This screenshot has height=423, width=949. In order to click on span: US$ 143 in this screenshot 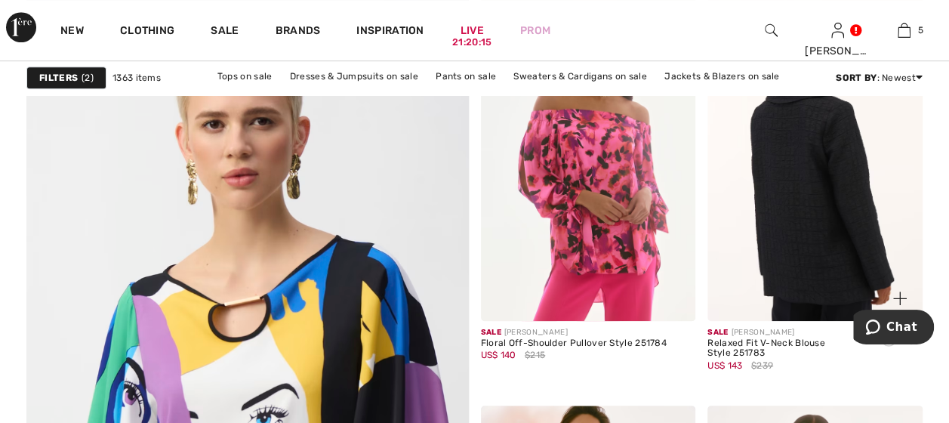, I will do `click(725, 365)`.